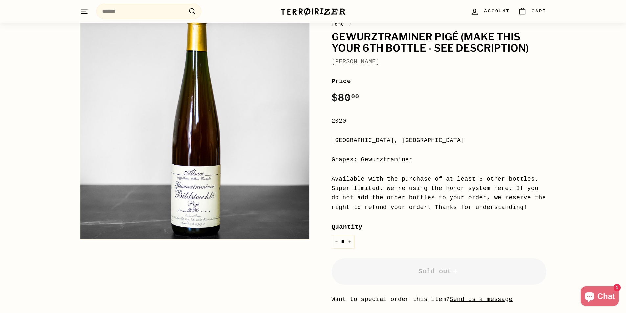 The height and width of the screenshot is (313, 626). What do you see at coordinates (600, 297) in the screenshot?
I see `inbox-online-store-chat: Shopify online store chat` at bounding box center [600, 297].